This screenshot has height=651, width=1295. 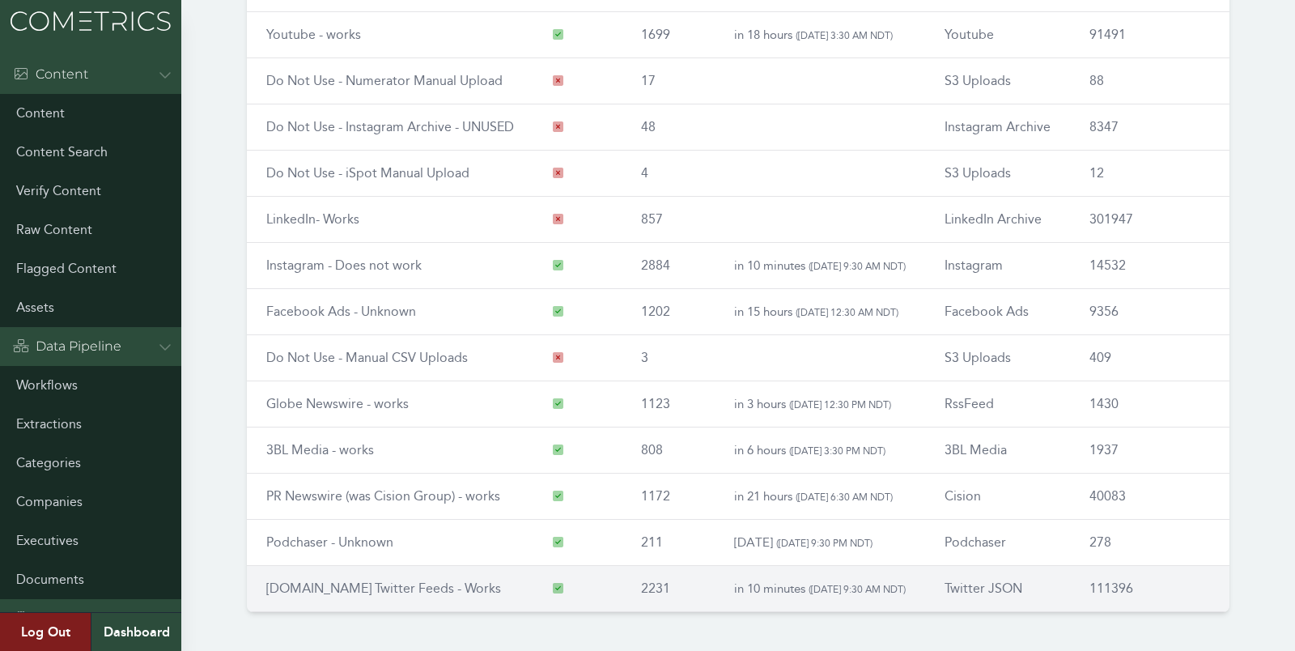 I want to click on a: LinkedIn- Works, so click(x=313, y=219).